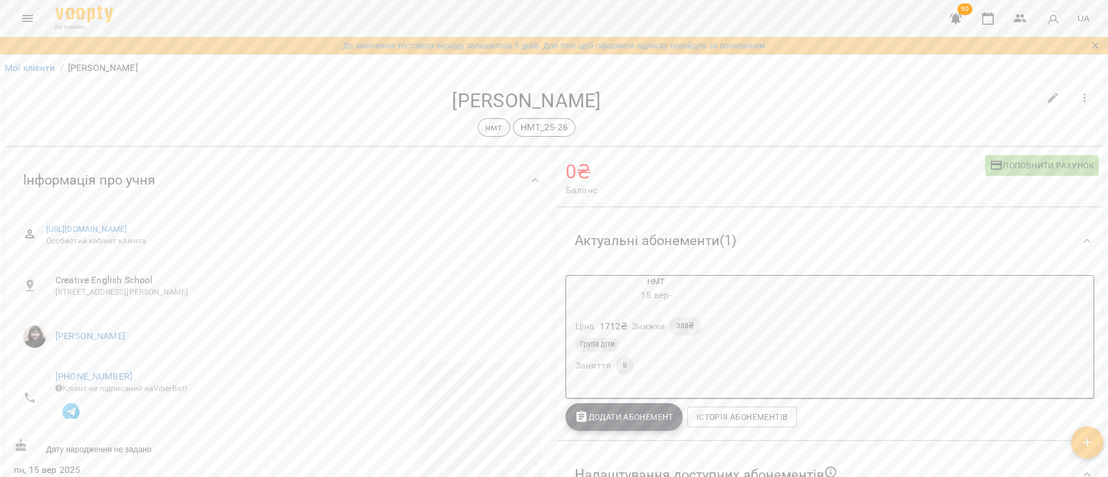  I want to click on p: нмт, so click(494, 128).